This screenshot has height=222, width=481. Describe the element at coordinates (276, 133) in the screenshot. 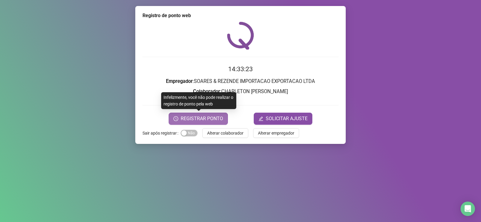

I see `button: Alterar empregador` at that location.